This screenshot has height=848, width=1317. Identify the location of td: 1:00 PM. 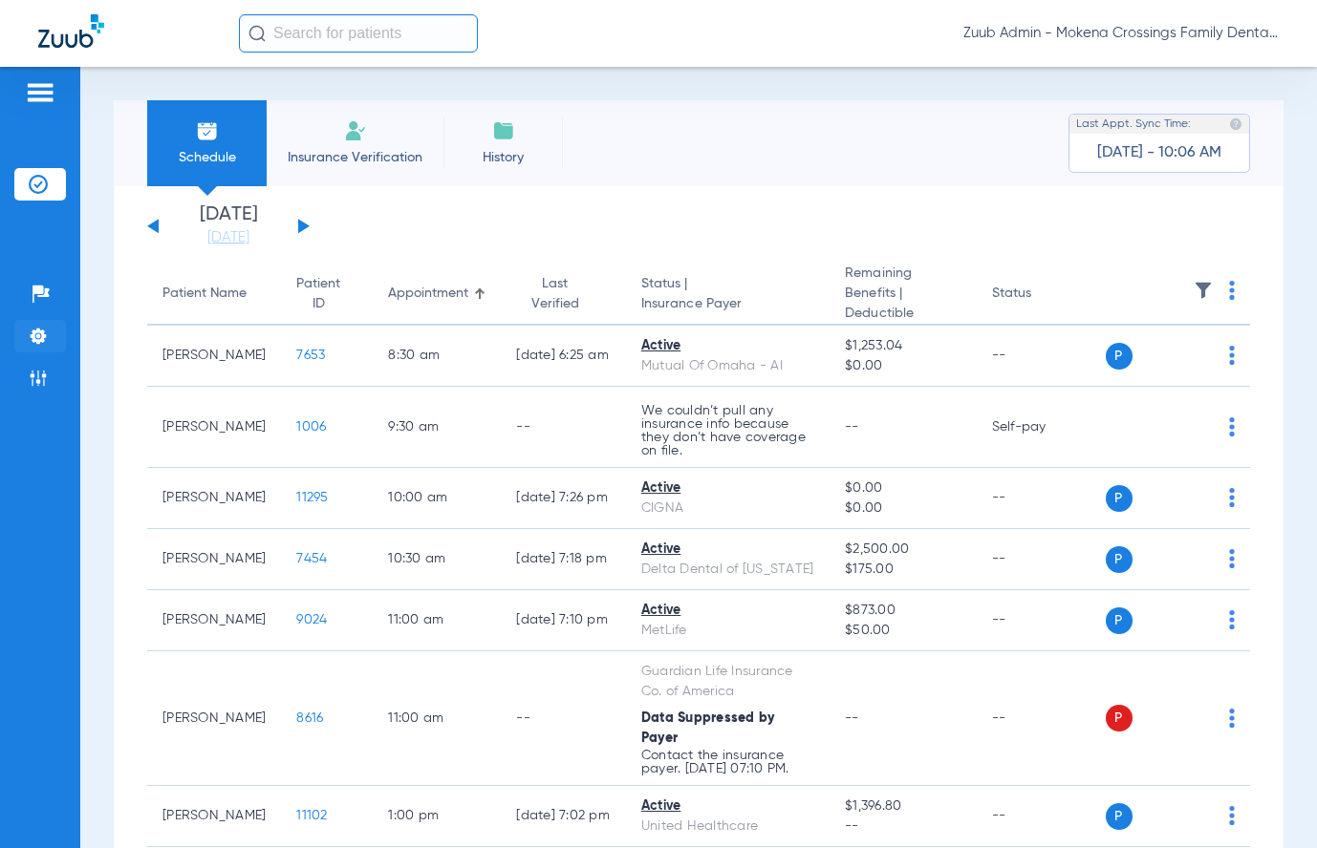
(437, 817).